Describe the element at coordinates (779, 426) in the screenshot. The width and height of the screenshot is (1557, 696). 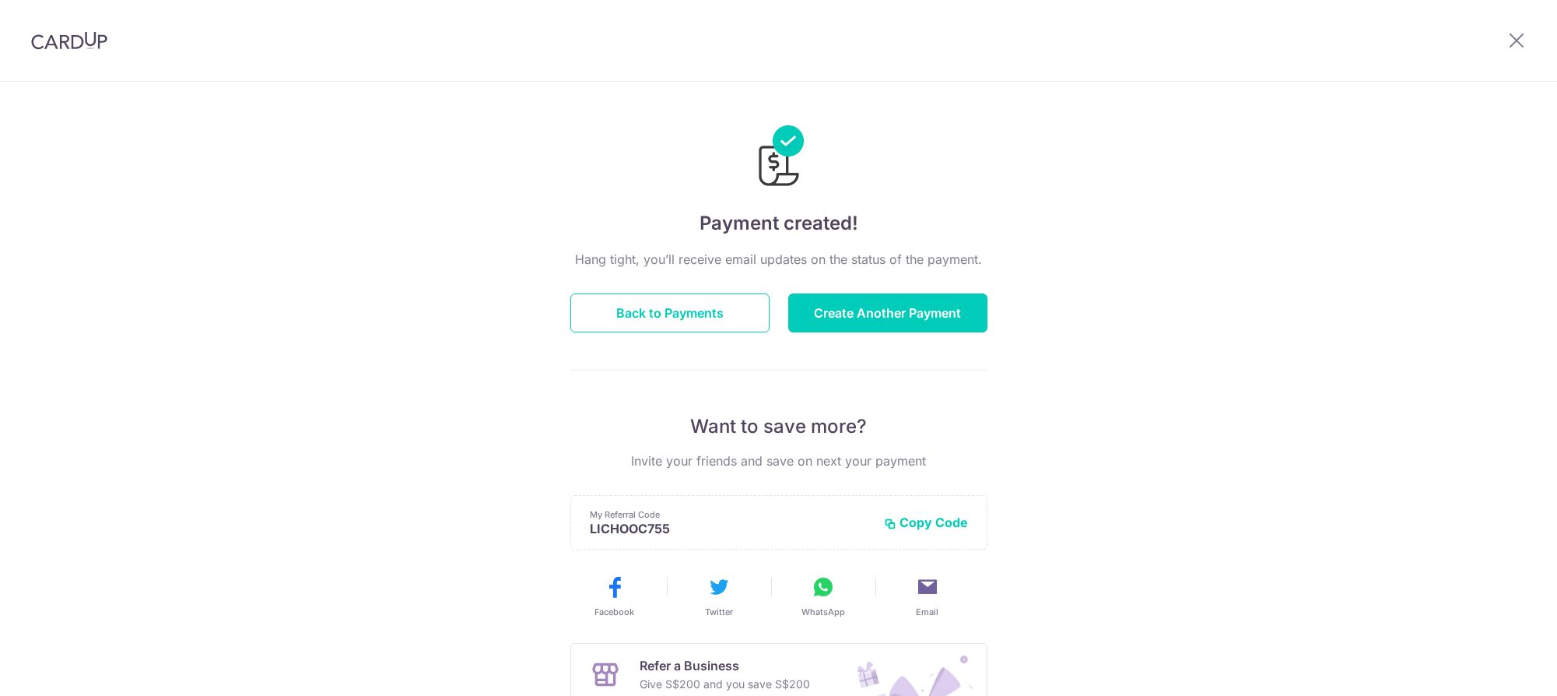
I see `p: Want to save more?` at that location.